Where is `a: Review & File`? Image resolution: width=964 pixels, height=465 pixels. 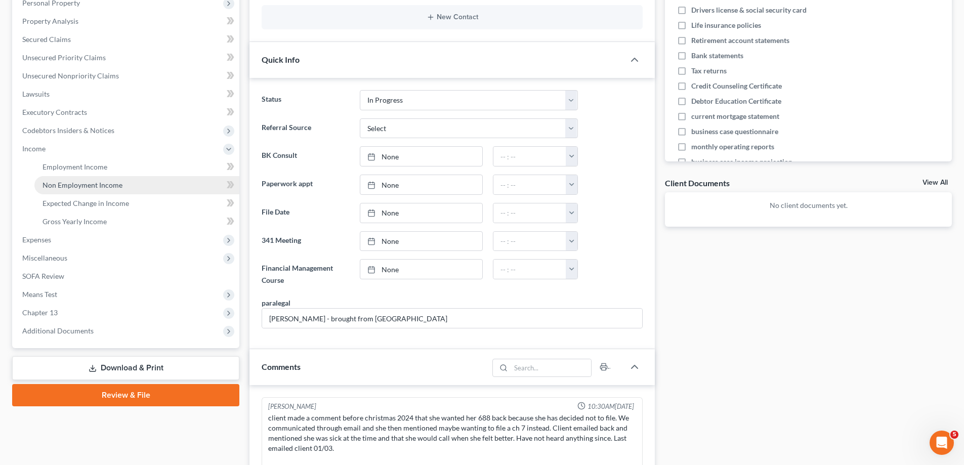
a: Review & File is located at coordinates (125, 395).